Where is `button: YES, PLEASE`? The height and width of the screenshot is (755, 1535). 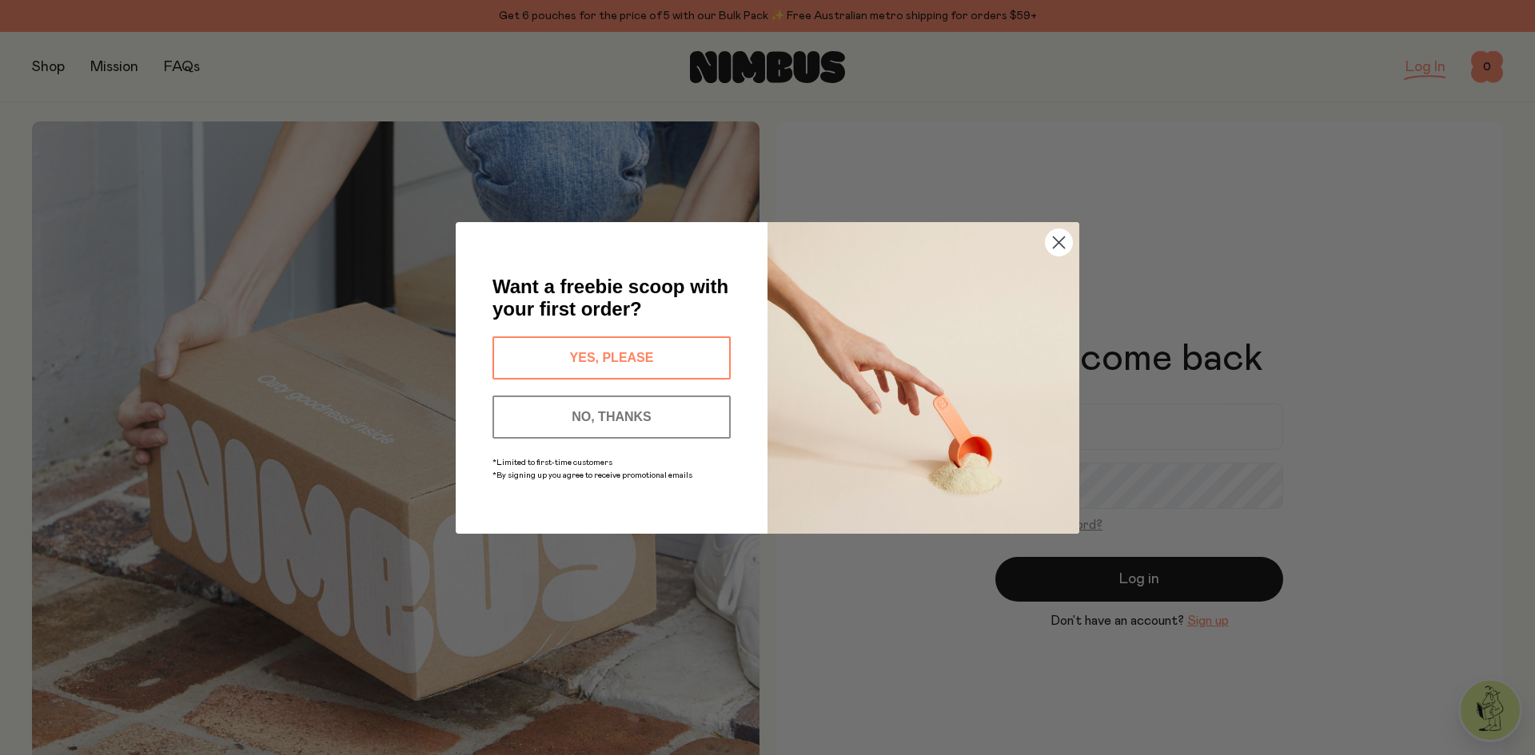 button: YES, PLEASE is located at coordinates (611, 358).